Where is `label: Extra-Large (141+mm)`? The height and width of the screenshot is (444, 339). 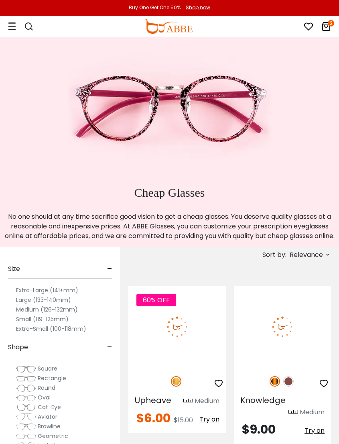 label: Extra-Large (141+mm) is located at coordinates (47, 290).